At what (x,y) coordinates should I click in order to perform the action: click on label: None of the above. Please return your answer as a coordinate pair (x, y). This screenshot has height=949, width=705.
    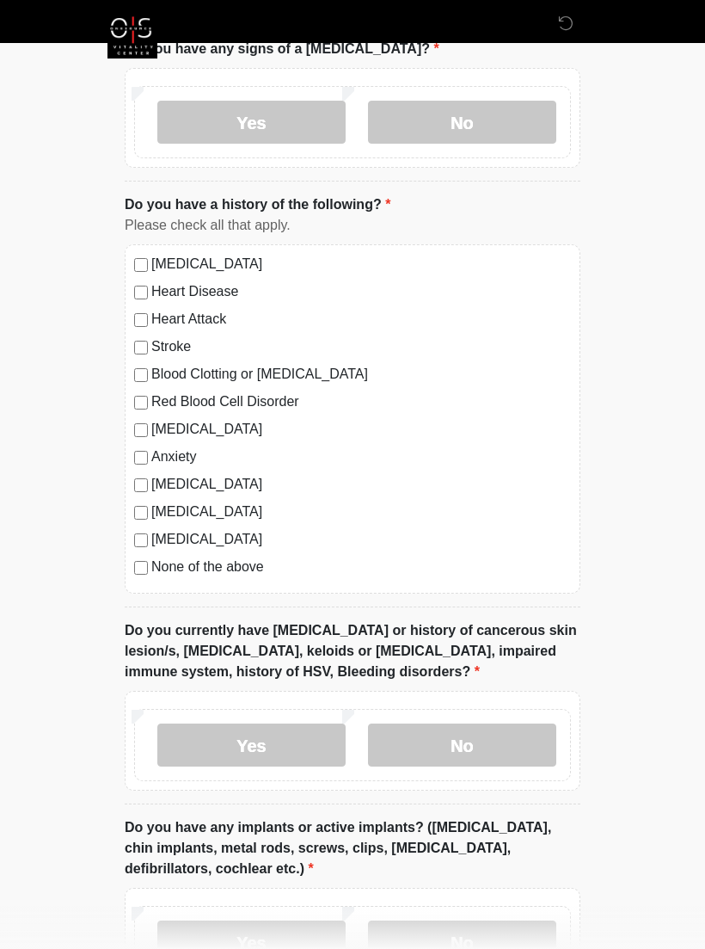
    Looking at the image, I should click on (361, 567).